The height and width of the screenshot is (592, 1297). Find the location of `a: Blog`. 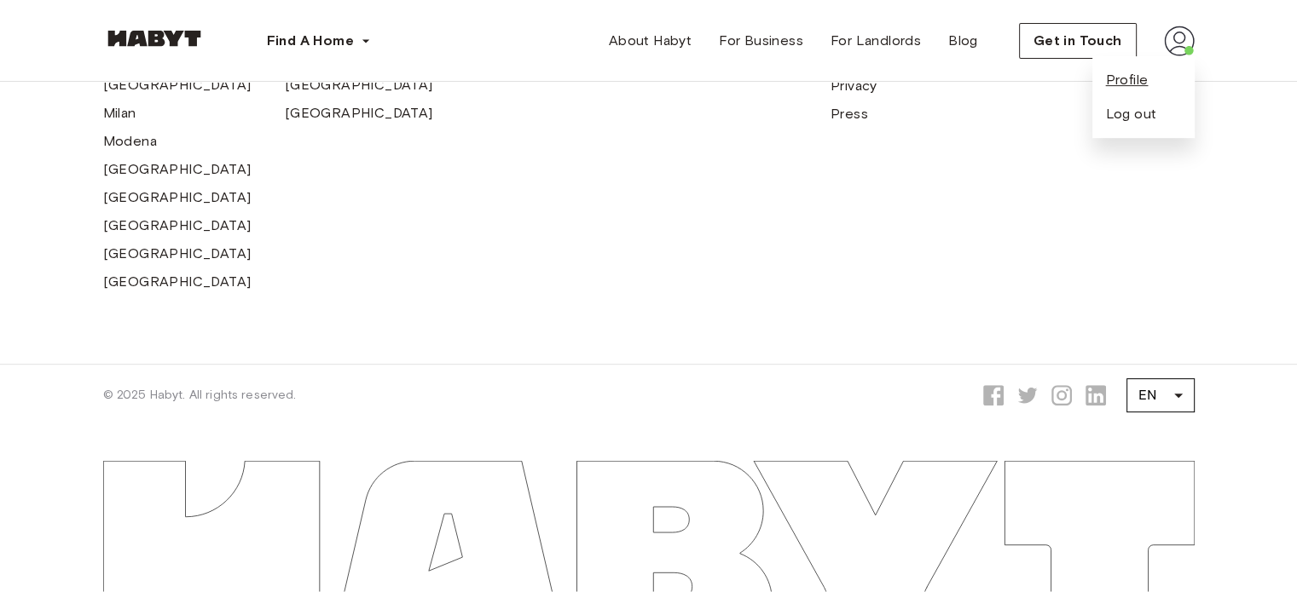

a: Blog is located at coordinates (962, 41).